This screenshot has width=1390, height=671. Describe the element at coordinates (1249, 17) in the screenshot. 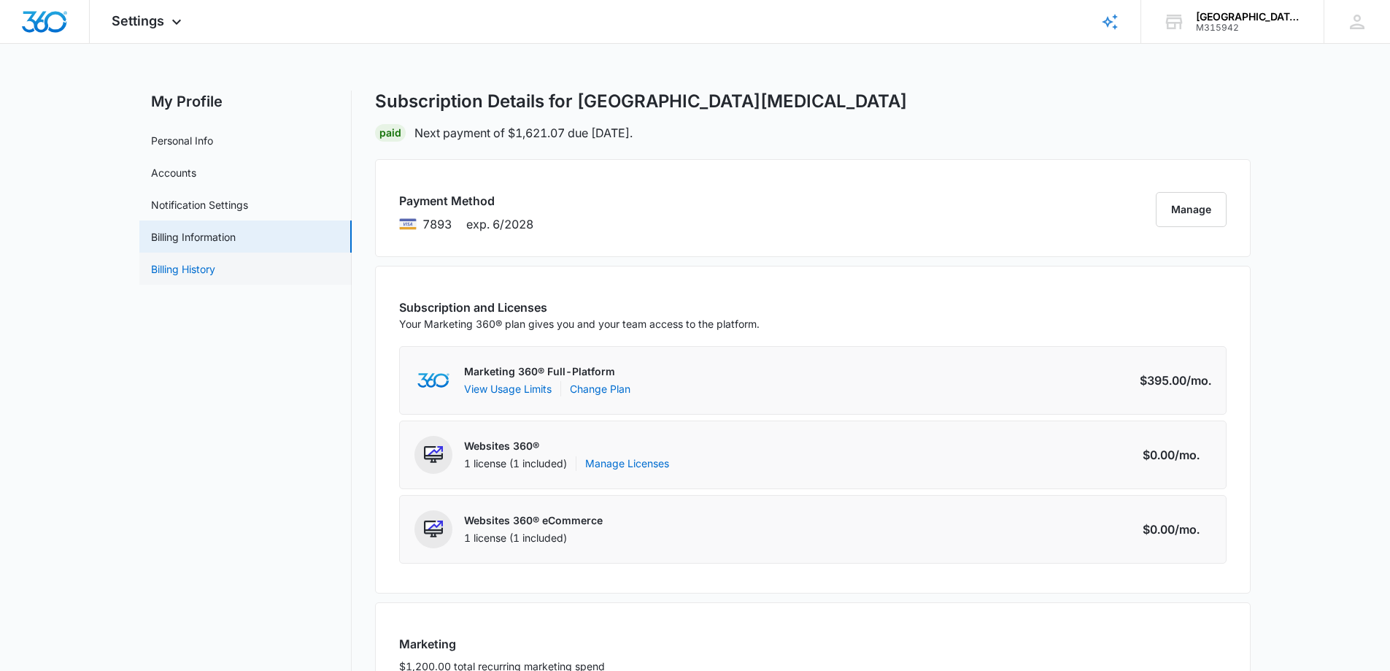

I see `div: account name` at that location.